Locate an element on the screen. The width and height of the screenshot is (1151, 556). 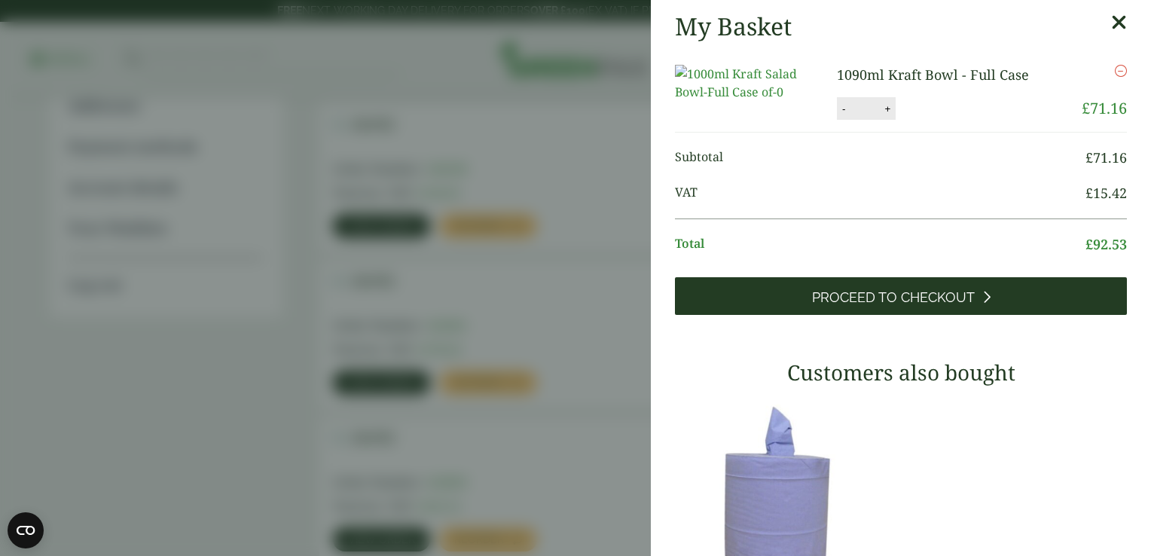
span: VAT is located at coordinates (880, 193).